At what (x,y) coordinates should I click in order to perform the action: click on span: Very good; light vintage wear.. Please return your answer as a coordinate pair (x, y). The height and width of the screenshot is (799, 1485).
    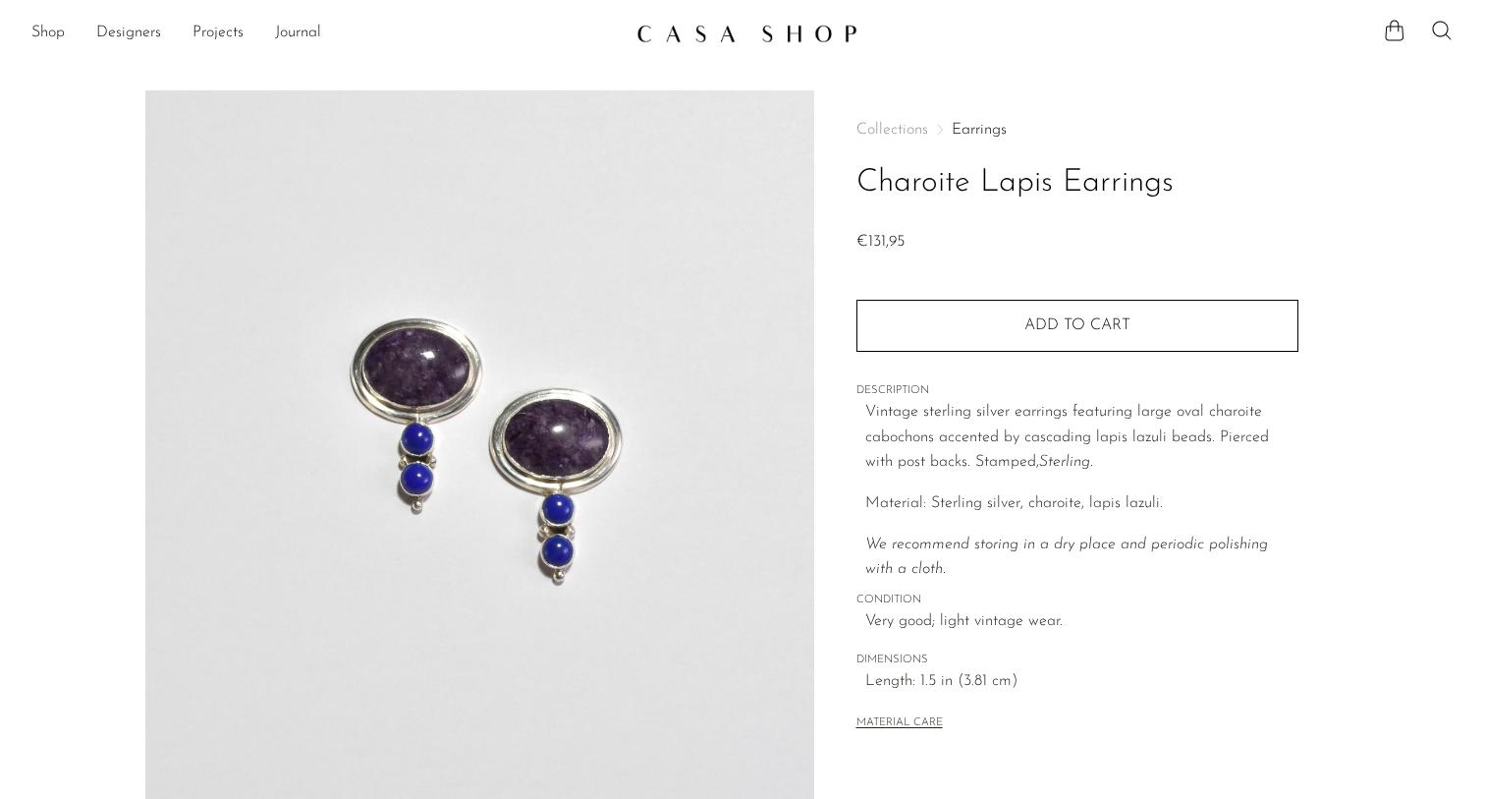
    Looking at the image, I should click on (1081, 622).